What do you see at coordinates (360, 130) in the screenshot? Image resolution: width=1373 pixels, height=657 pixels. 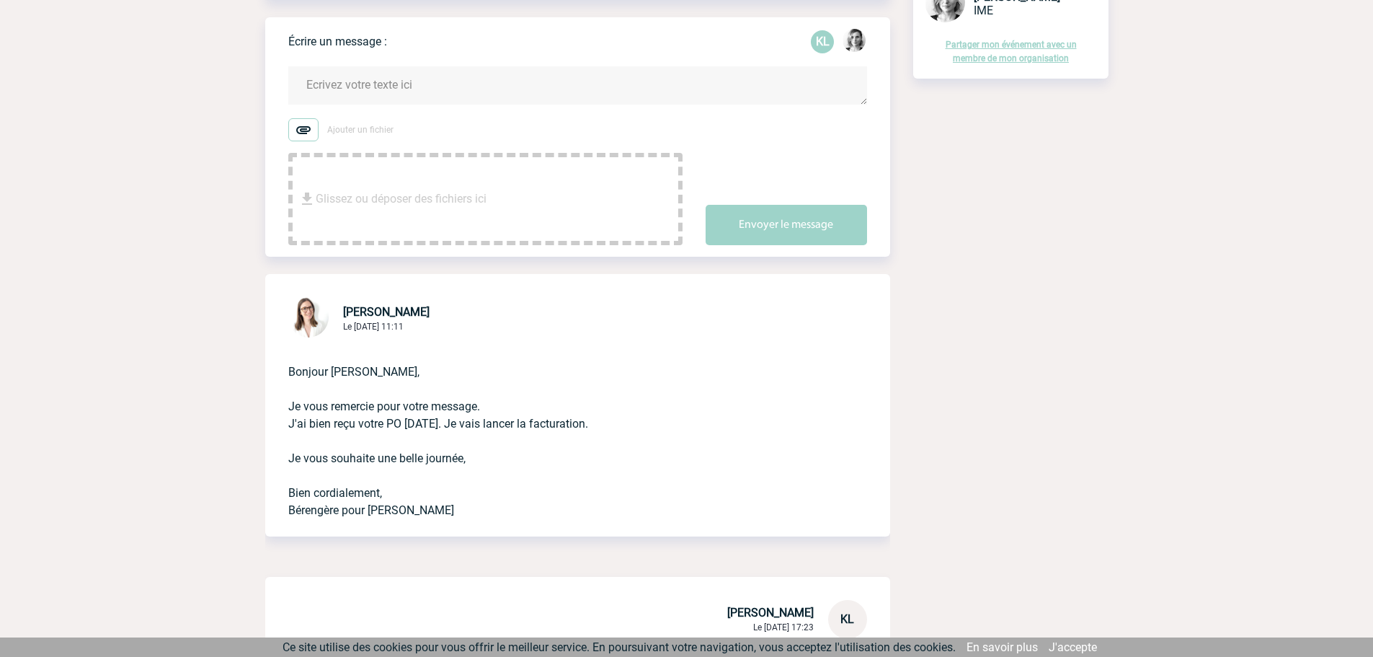 I see `span: Ajouter un fichier` at bounding box center [360, 130].